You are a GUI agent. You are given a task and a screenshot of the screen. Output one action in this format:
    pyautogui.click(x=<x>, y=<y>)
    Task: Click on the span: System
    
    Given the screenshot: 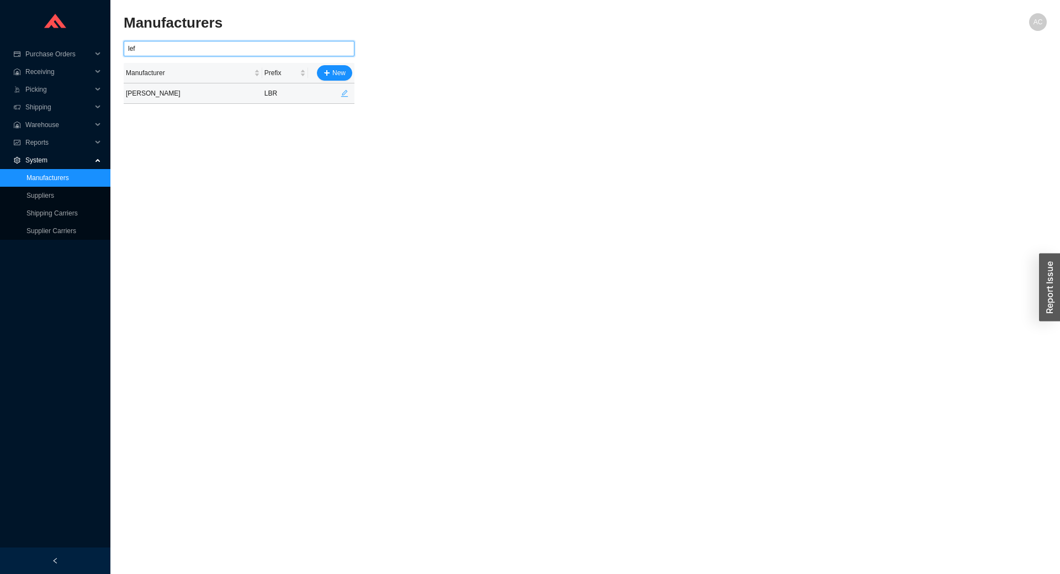 What is the action you would take?
    pyautogui.click(x=59, y=160)
    